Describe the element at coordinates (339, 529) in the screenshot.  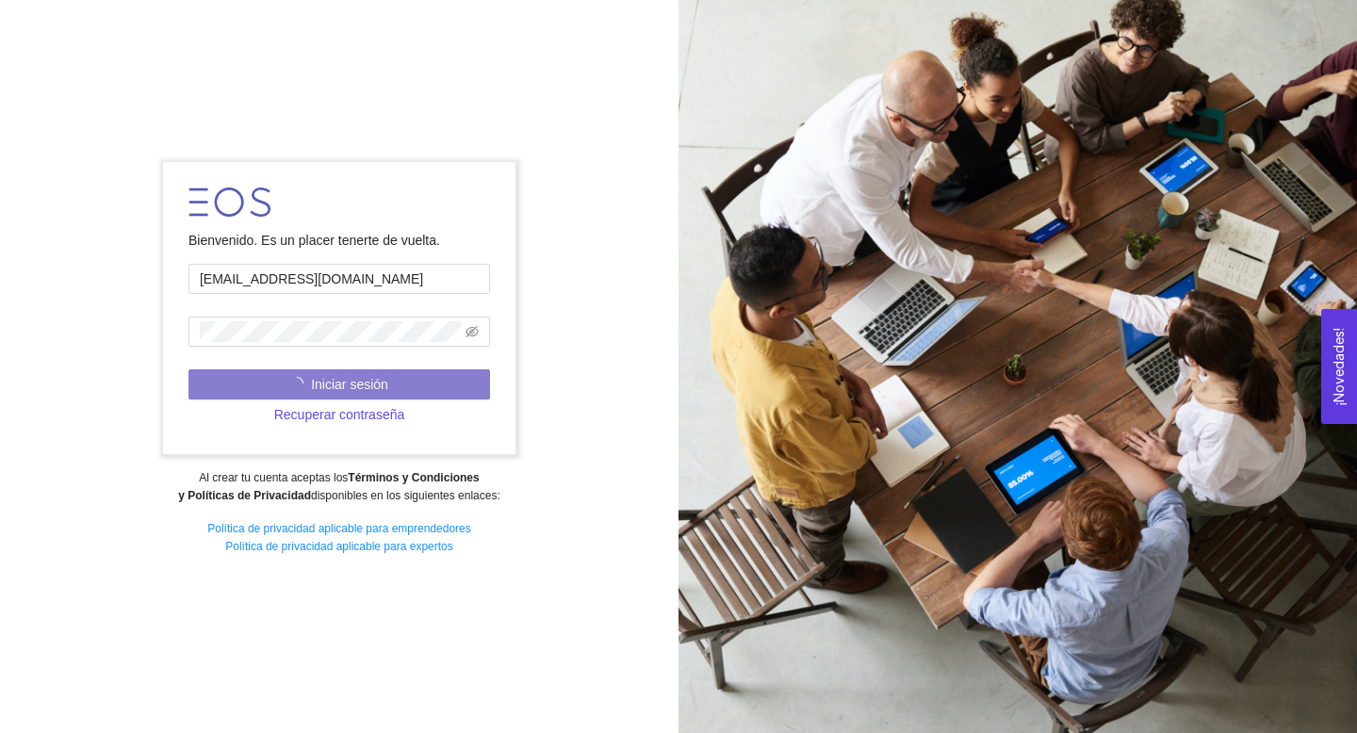
I see `a: Política de privacidad aplicable para emprendedores` at that location.